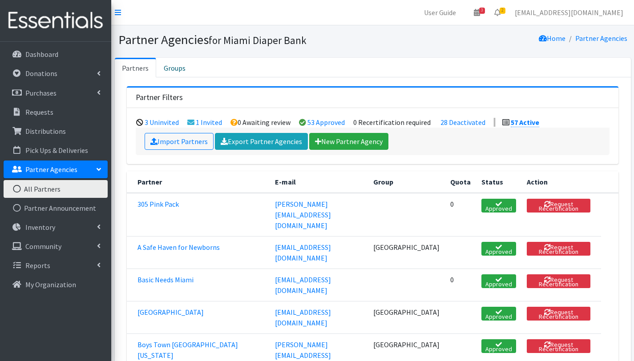  Describe the element at coordinates (349, 141) in the screenshot. I see `a: New Partner Agency` at that location.